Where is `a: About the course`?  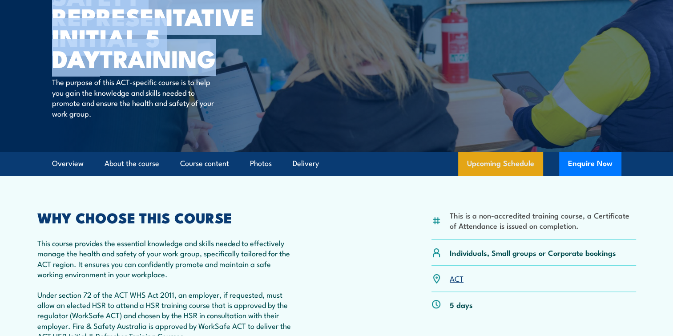
a: About the course is located at coordinates (132, 163).